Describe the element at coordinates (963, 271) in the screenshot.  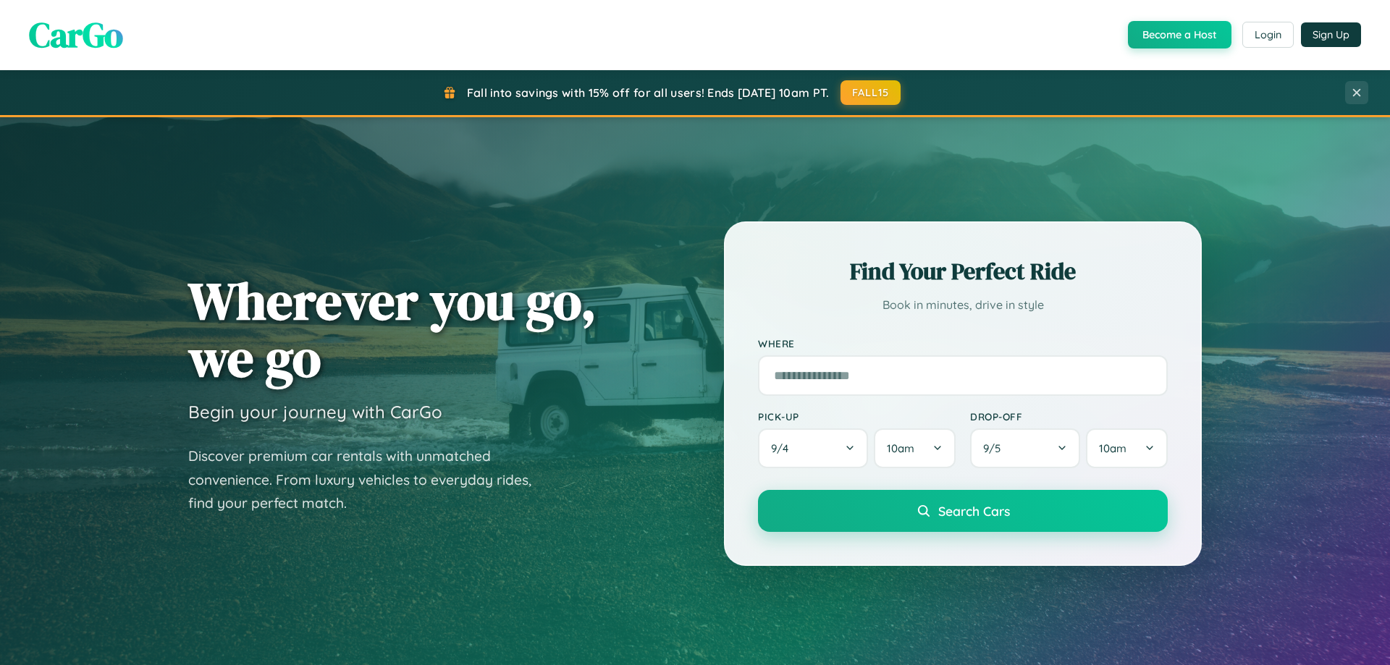
I see `h2: Find Your Perfect Ride` at that location.